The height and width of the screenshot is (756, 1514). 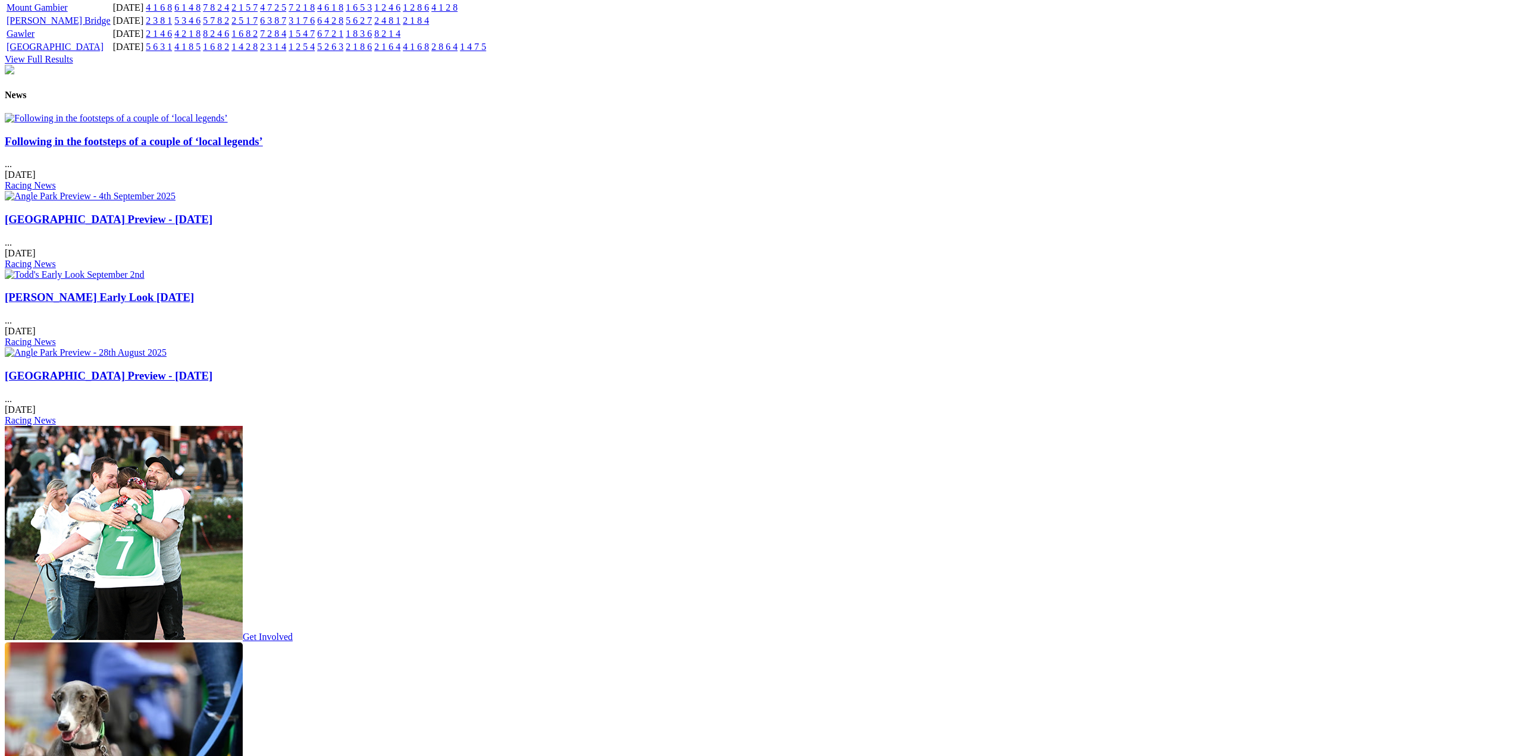 What do you see at coordinates (444, 7) in the screenshot?
I see `a: 4 1 2 8` at bounding box center [444, 7].